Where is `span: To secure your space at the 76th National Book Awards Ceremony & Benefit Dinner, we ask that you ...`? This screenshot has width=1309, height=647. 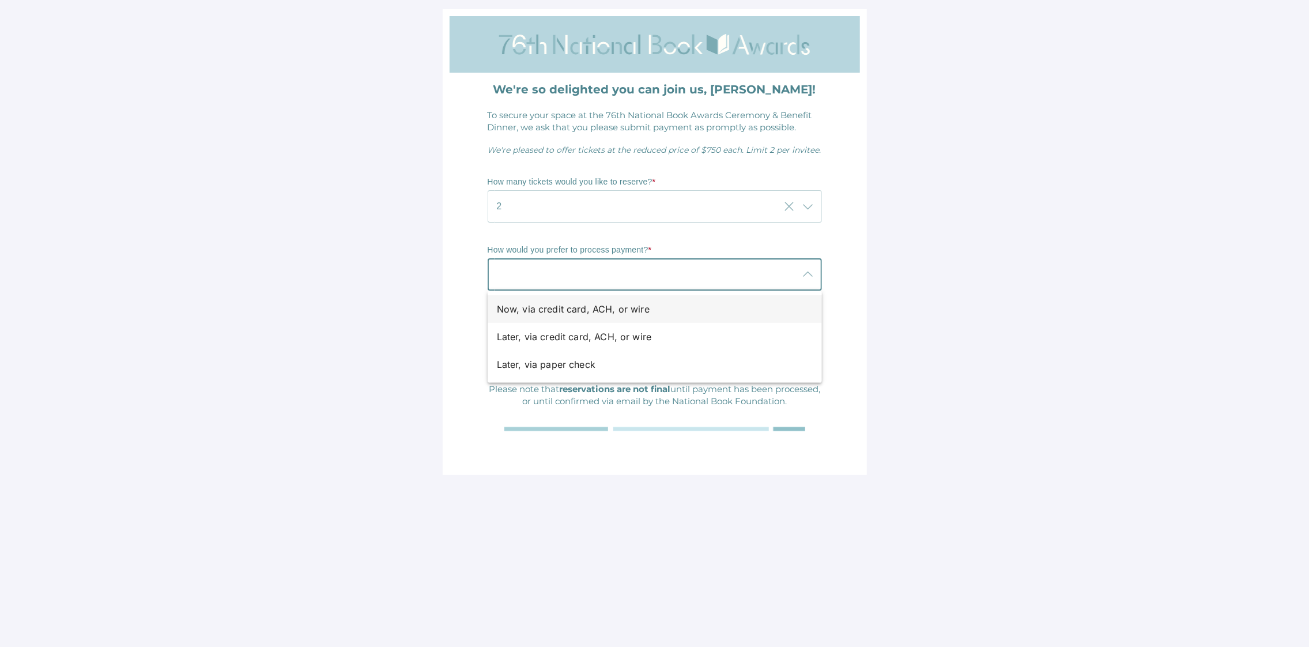
span: To secure your space at the 76th National Book Awards Ceremony & Benefit Dinner, we ask that you ... is located at coordinates (650, 121).